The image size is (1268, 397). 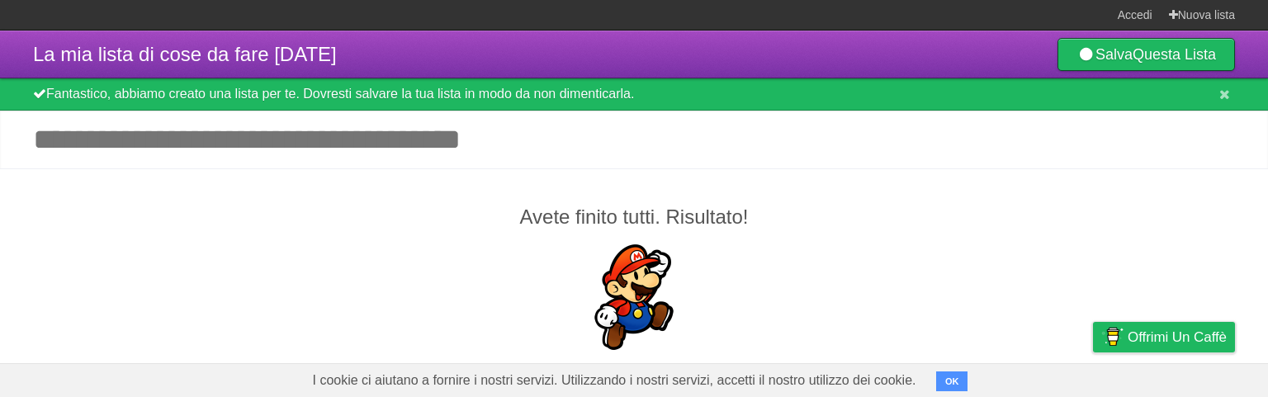 What do you see at coordinates (614, 381) in the screenshot?
I see `span: I cookie ci aiutano a fornire i nostri servizi. Utilizzando i nostri servizi, accetti il nostro u...` at bounding box center [614, 381].